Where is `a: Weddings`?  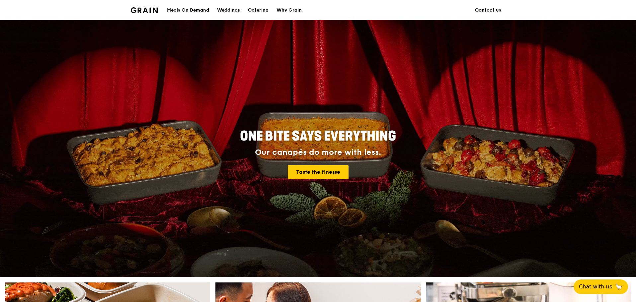
a: Weddings is located at coordinates (228, 10).